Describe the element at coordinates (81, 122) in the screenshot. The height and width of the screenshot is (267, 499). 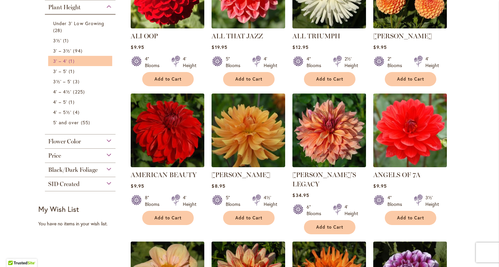
I see `a: 5' and over 55` at that location.